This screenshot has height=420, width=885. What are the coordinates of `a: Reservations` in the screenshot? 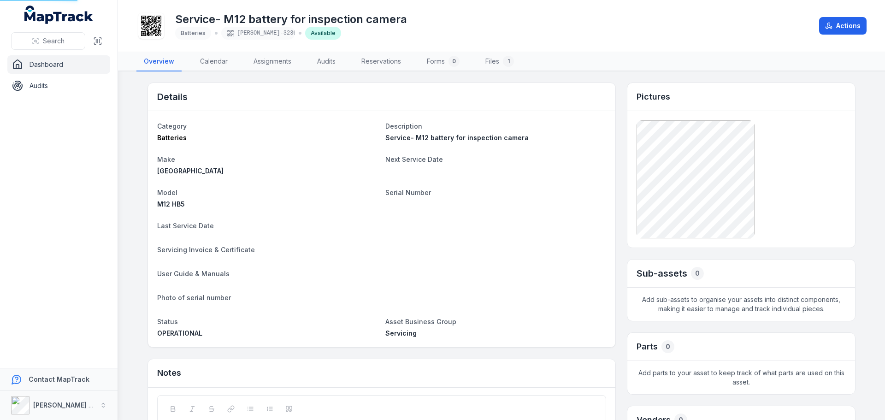 It's located at (381, 62).